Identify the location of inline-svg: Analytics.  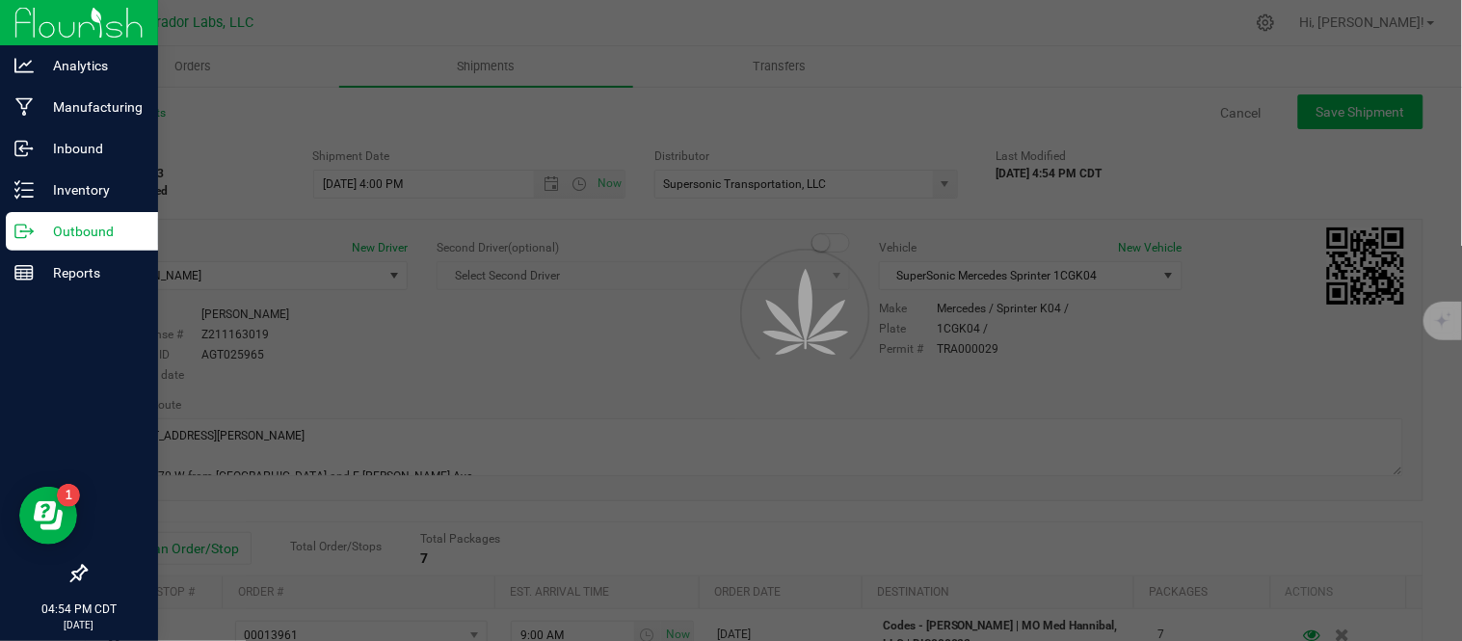
(24, 66).